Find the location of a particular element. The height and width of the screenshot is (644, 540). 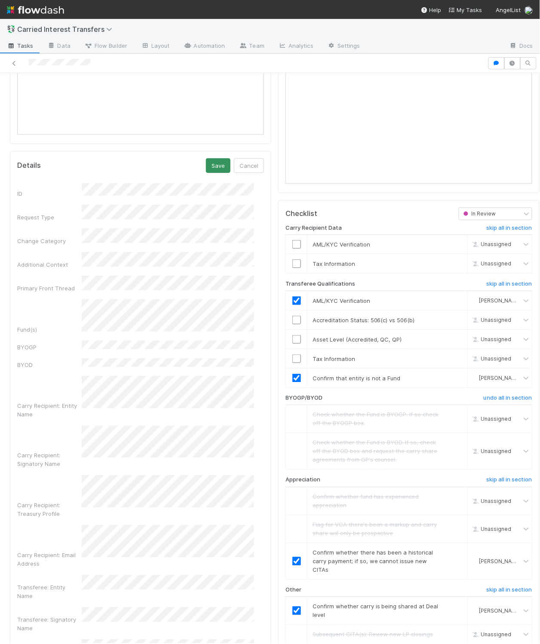

span: Confirm whether there has been a historical carry payment; if so, we cannot issue new CITAs is located at coordinates (373, 561).